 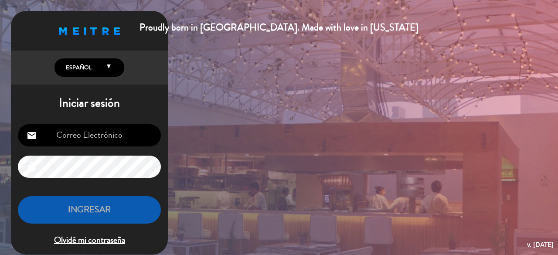 What do you see at coordinates (32, 135) in the screenshot?
I see `i: email` at bounding box center [32, 135].